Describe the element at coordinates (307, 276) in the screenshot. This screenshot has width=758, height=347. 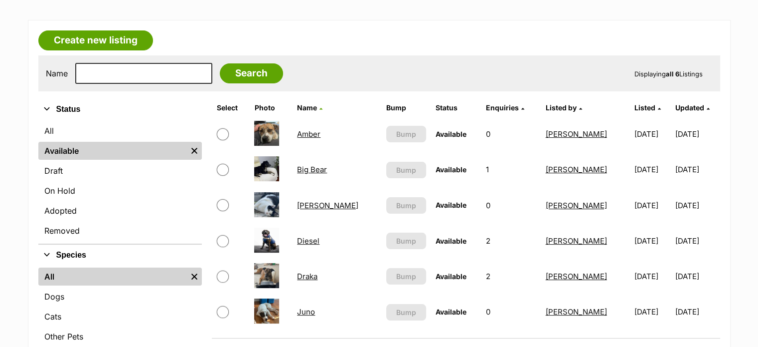
I see `a: Draka` at that location.